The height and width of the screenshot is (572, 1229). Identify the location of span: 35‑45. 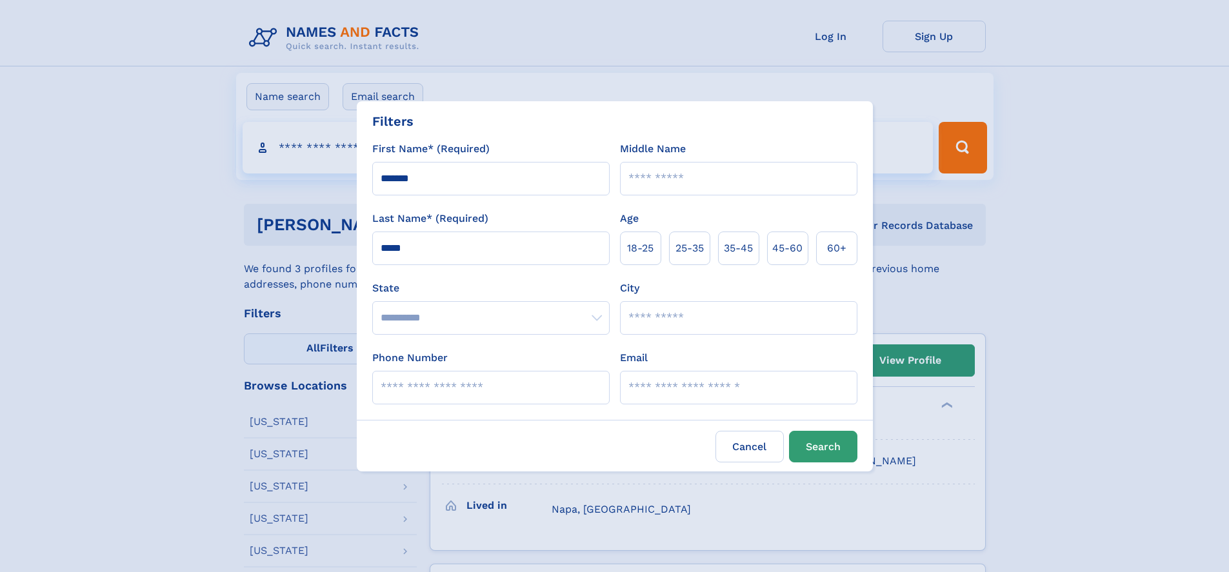
(738, 248).